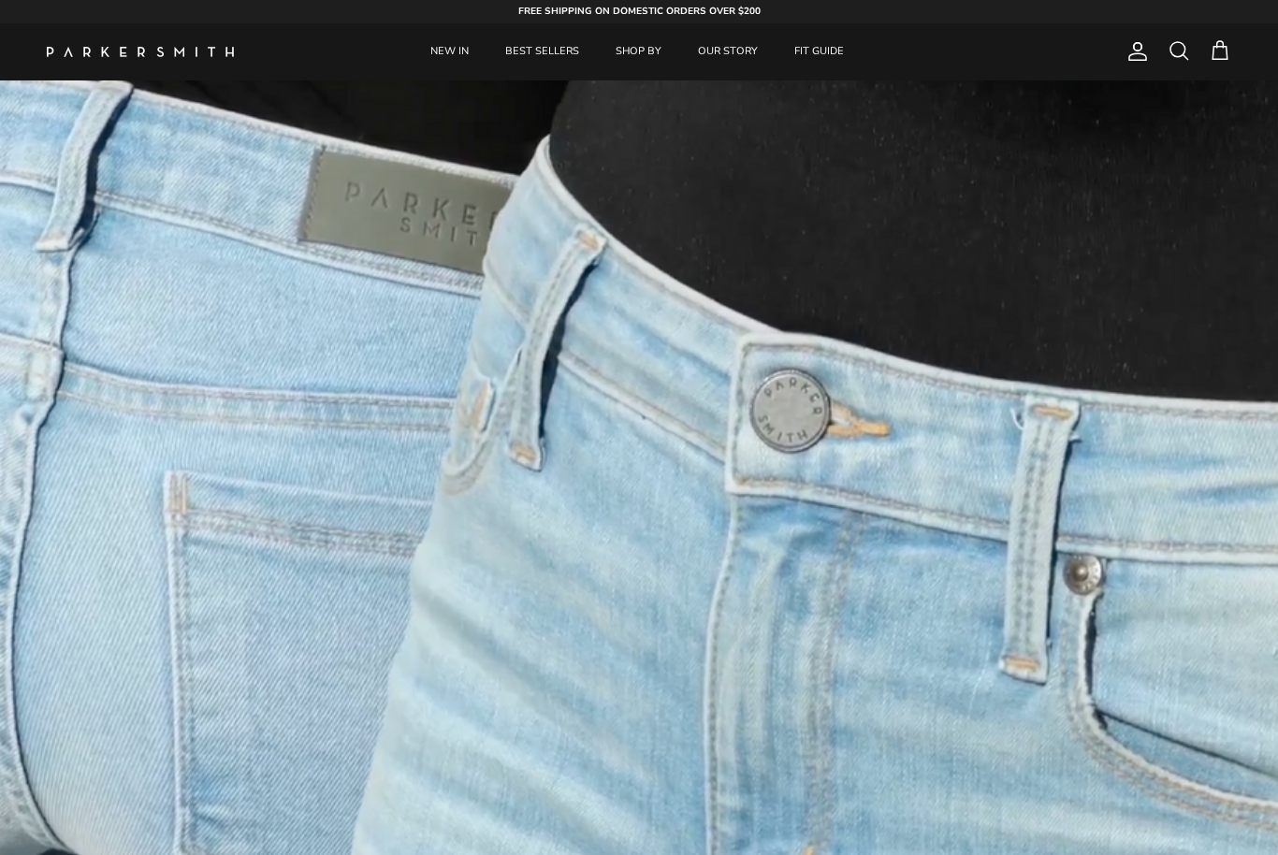  What do you see at coordinates (1134, 51) in the screenshot?
I see `a: Account` at bounding box center [1134, 51].